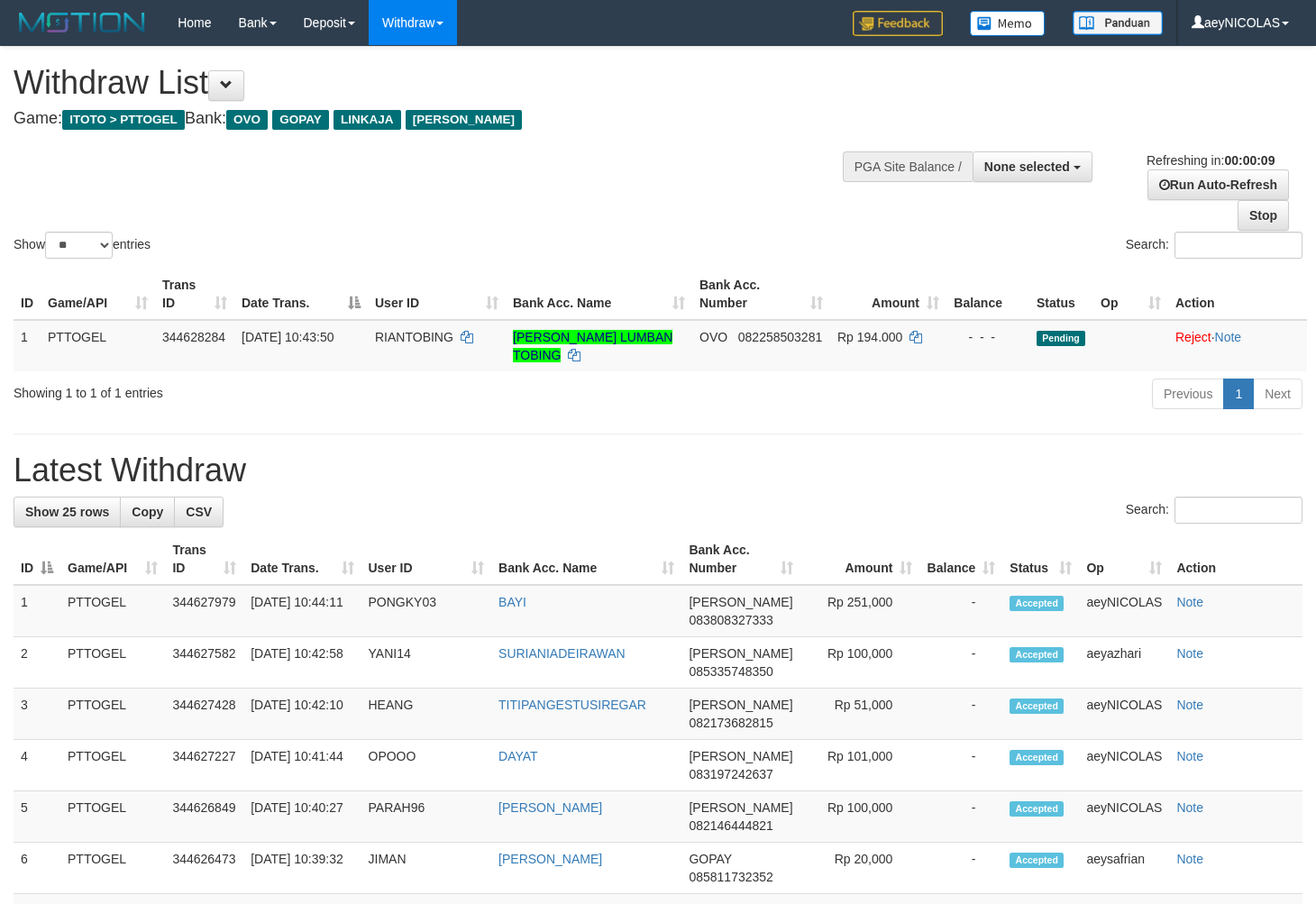 This screenshot has width=1316, height=904. Describe the element at coordinates (572, 705) in the screenshot. I see `a: TITIPANGESTUSIREGAR` at that location.